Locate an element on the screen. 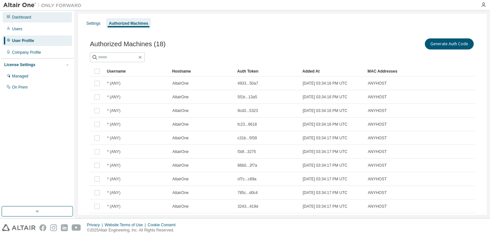 The image size is (490, 237). div: Privacy is located at coordinates (96, 225).